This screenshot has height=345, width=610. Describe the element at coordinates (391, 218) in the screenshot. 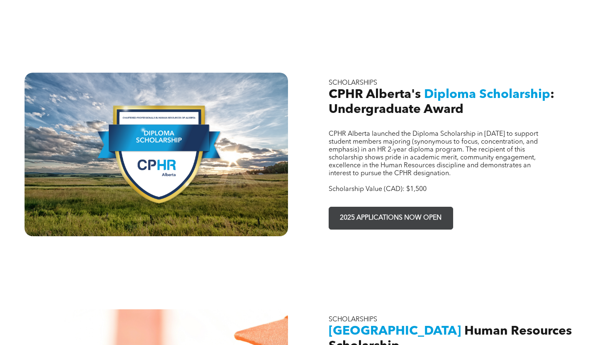

I see `span: 2025 APPLICATIONS NOW OPEN` at that location.